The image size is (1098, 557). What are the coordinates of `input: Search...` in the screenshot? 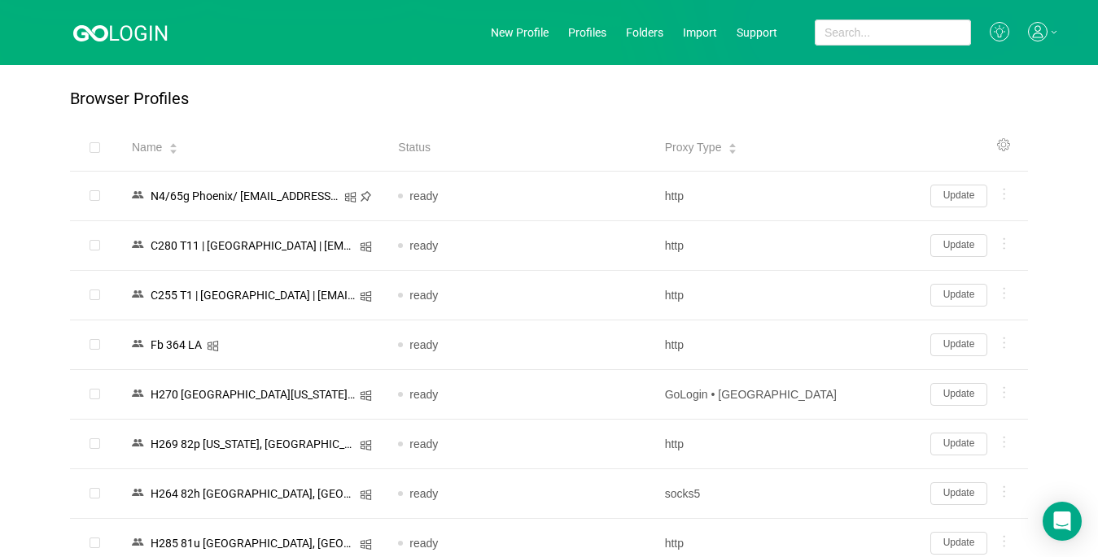 It's located at (893, 33).